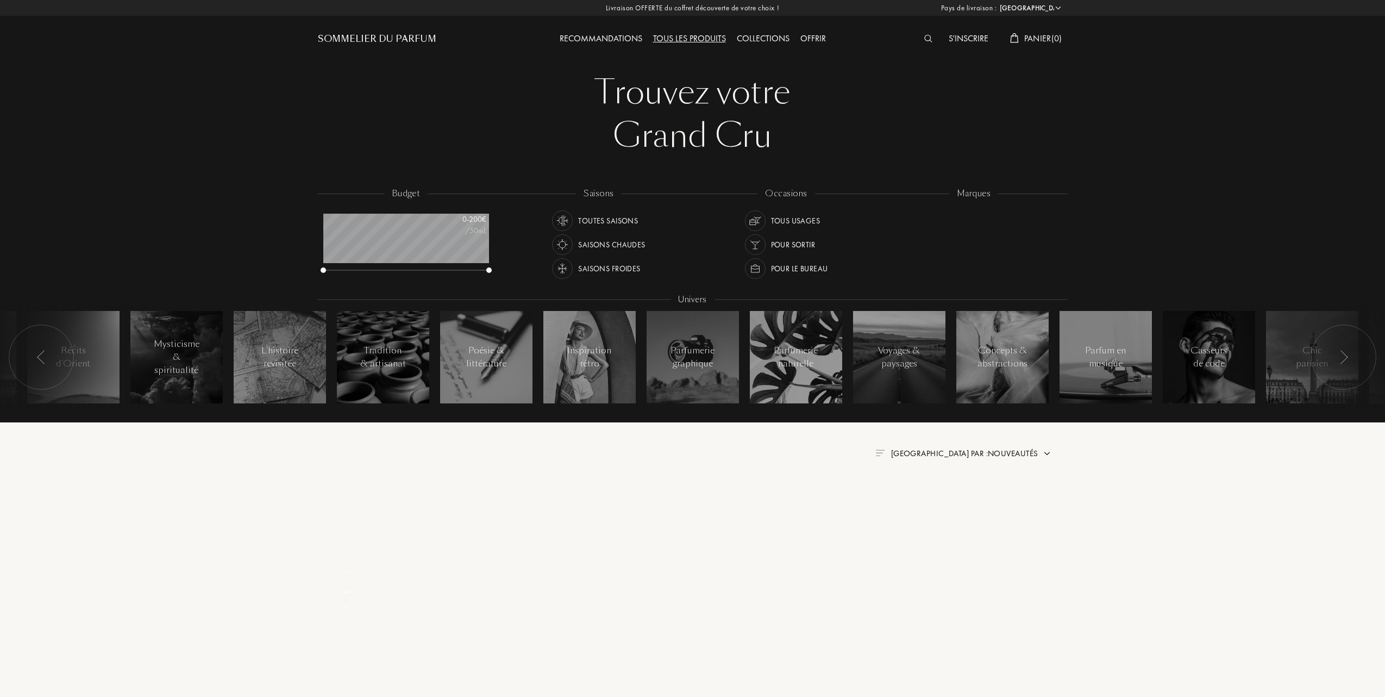 The image size is (1385, 697). What do you see at coordinates (562, 221) in the screenshot?
I see `img: usage_season_average_white.svg` at bounding box center [562, 221].